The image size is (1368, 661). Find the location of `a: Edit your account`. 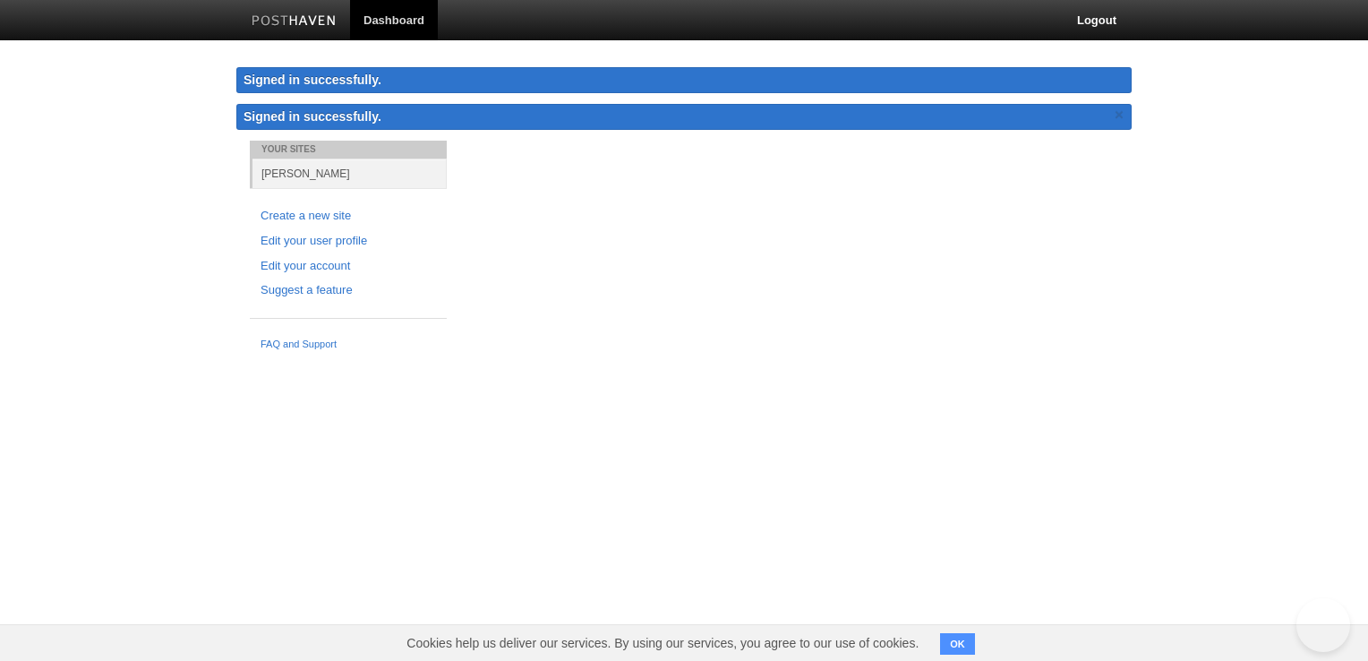

a: Edit your account is located at coordinates (348, 266).